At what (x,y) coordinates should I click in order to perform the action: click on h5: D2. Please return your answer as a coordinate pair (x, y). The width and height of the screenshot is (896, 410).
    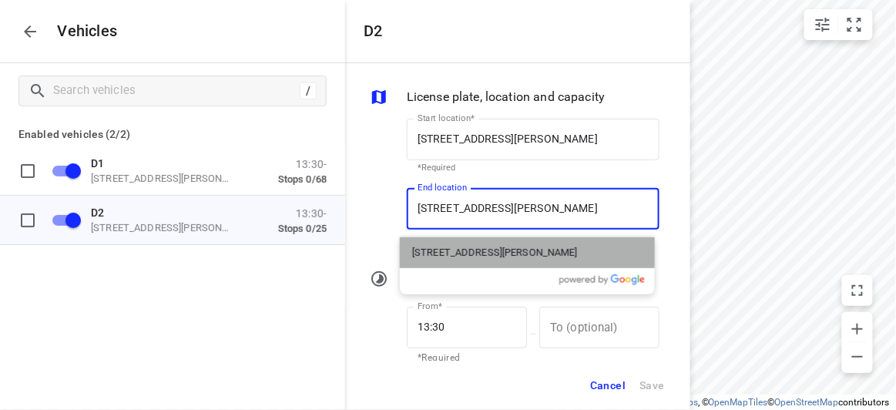
    Looking at the image, I should click on (373, 31).